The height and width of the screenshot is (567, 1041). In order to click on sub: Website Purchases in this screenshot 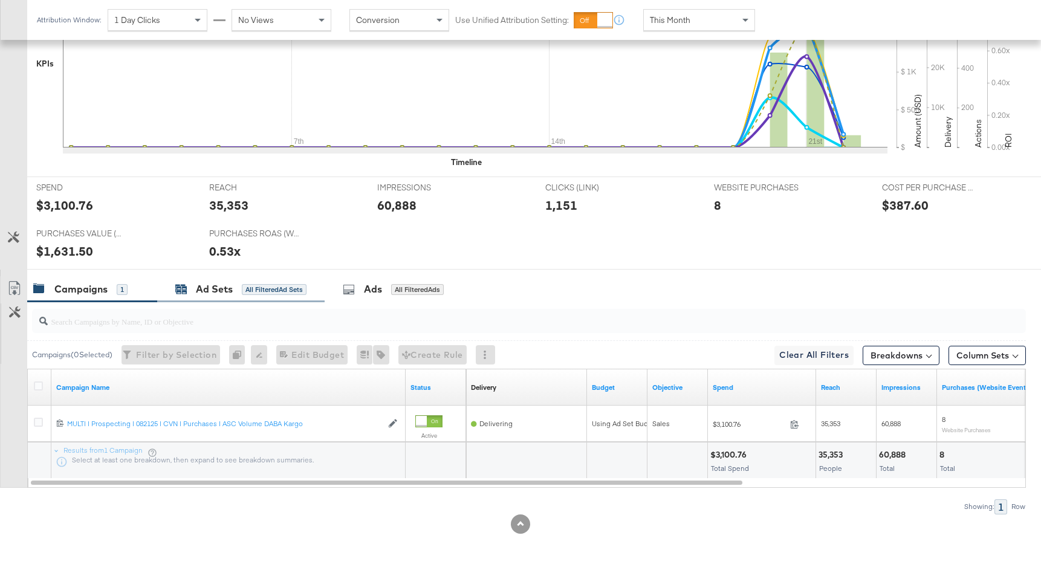, I will do `click(966, 430)`.